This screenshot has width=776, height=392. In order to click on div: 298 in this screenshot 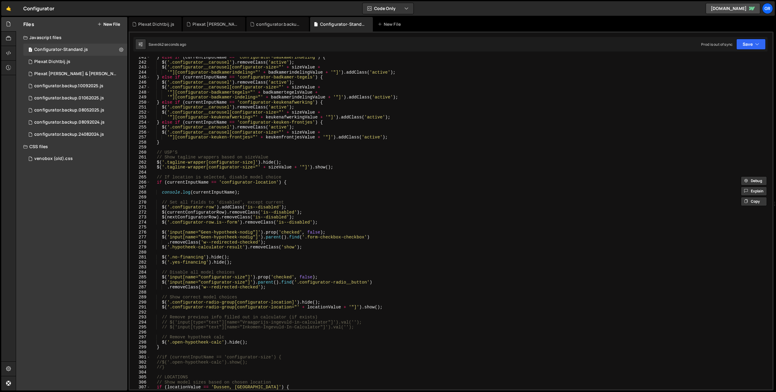, I will do `click(140, 342)`.